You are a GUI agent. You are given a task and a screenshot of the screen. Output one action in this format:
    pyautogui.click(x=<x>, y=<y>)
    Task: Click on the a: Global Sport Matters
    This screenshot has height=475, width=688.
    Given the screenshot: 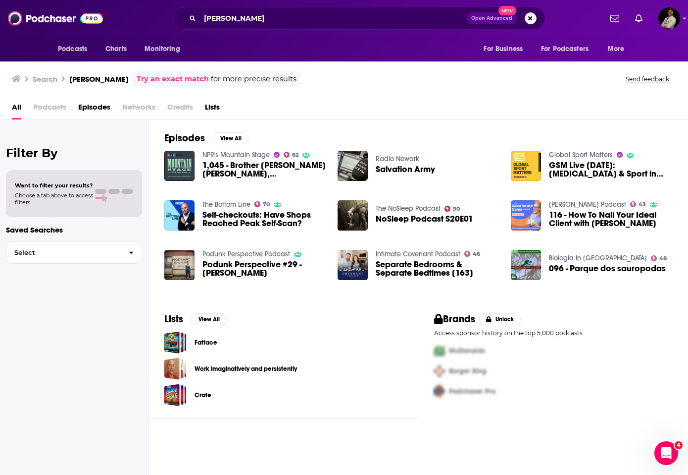 What is the action you would take?
    pyautogui.click(x=581, y=155)
    